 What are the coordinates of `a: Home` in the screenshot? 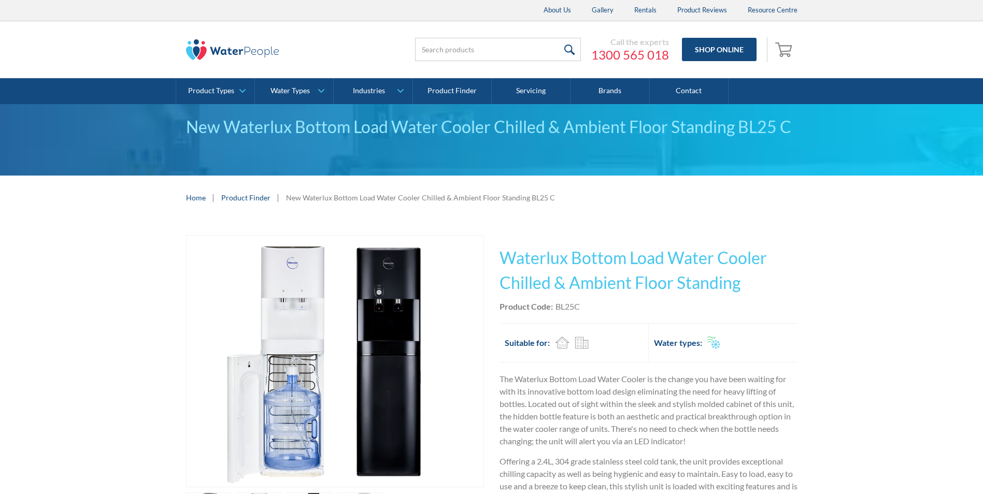 It's located at (196, 197).